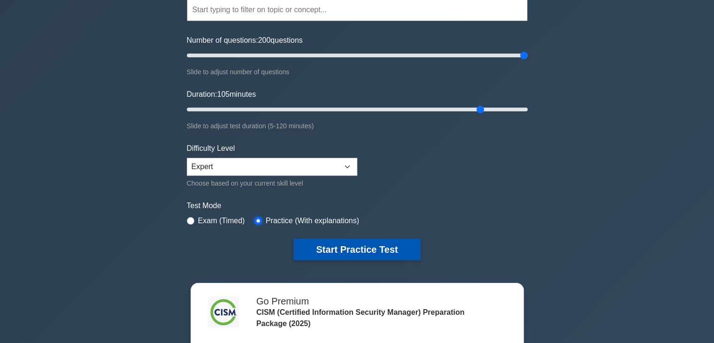  I want to click on span: 105, so click(223, 94).